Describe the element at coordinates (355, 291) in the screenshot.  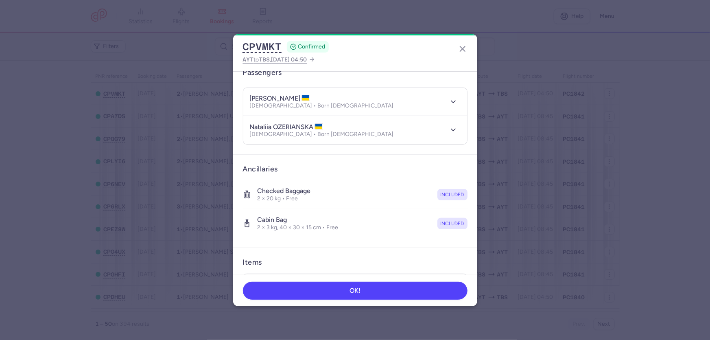
I see `span: OK!` at that location.